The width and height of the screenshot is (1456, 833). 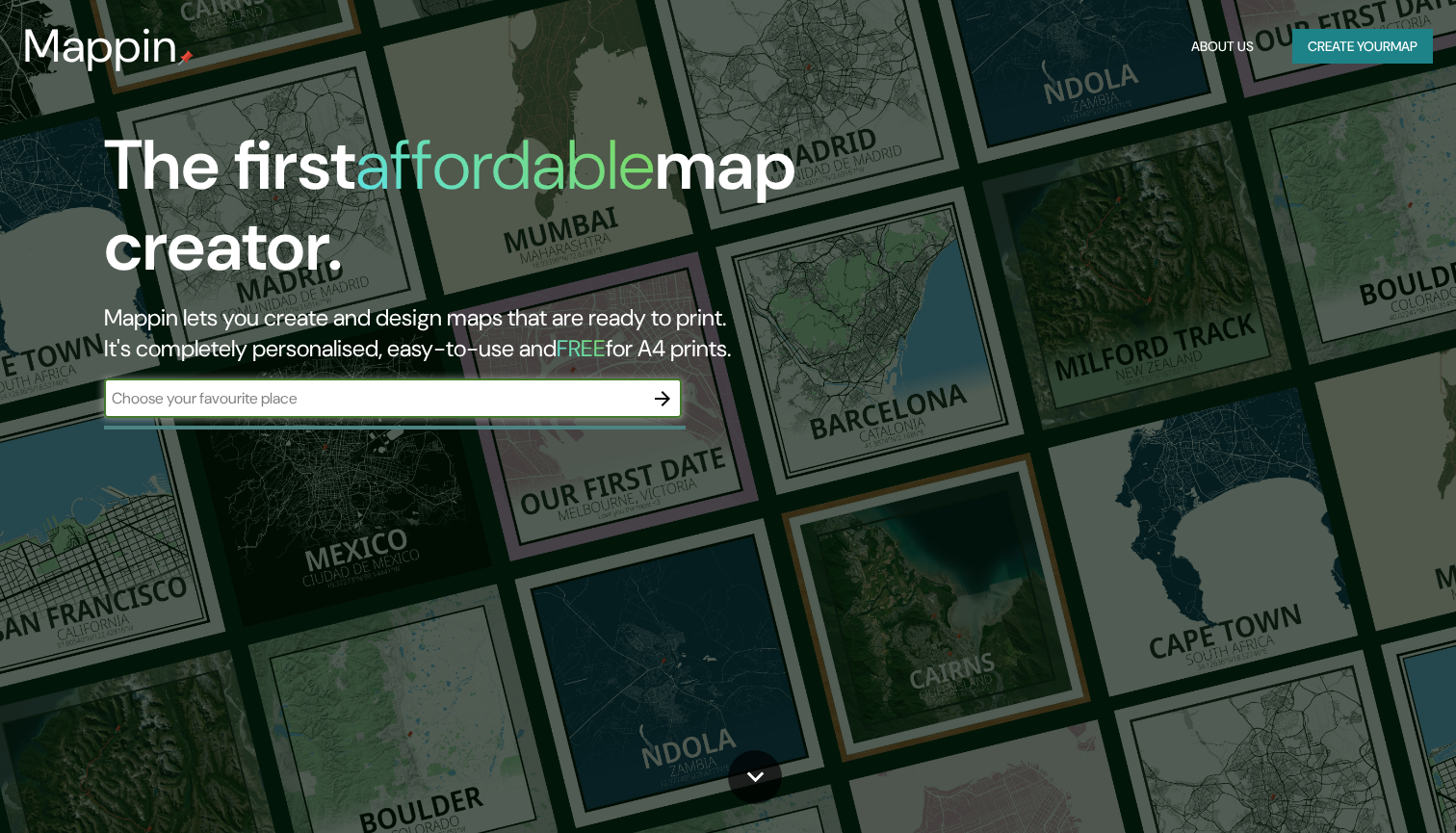 I want to click on button: About Us, so click(x=1223, y=47).